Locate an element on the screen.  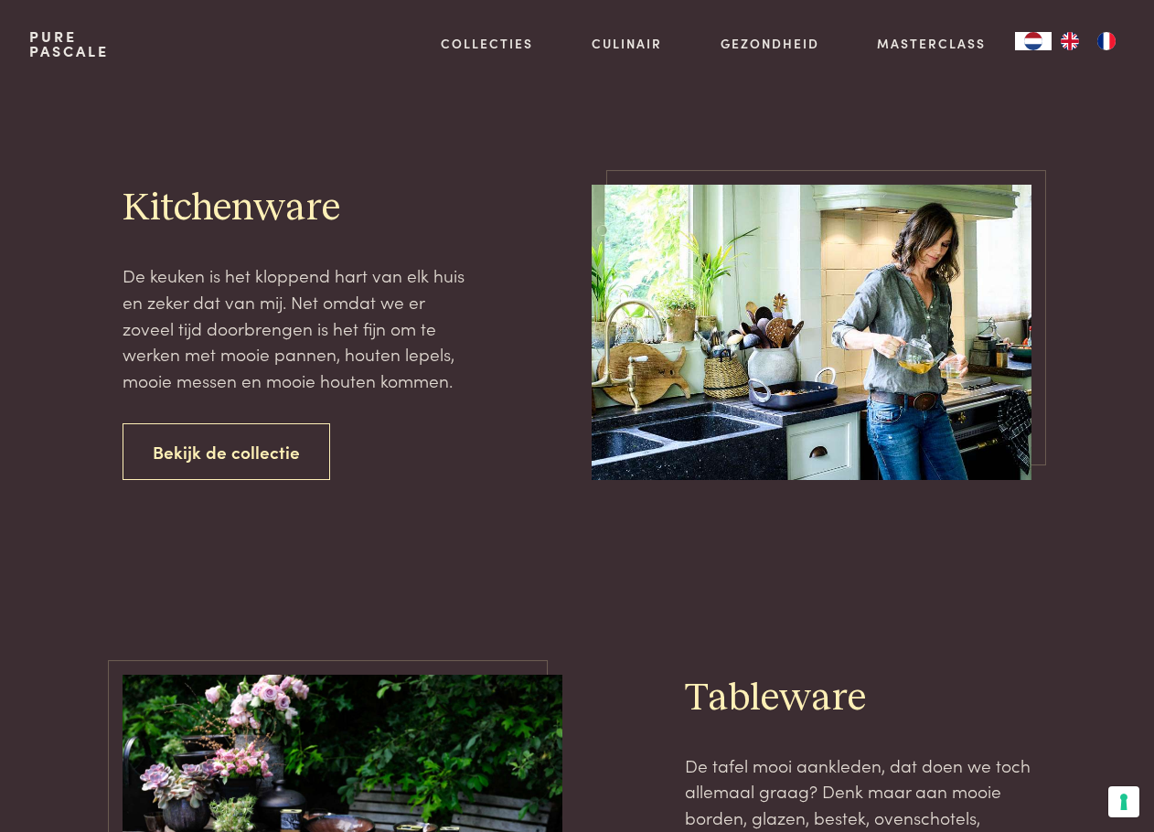
a: Gezondheid is located at coordinates (770, 43).